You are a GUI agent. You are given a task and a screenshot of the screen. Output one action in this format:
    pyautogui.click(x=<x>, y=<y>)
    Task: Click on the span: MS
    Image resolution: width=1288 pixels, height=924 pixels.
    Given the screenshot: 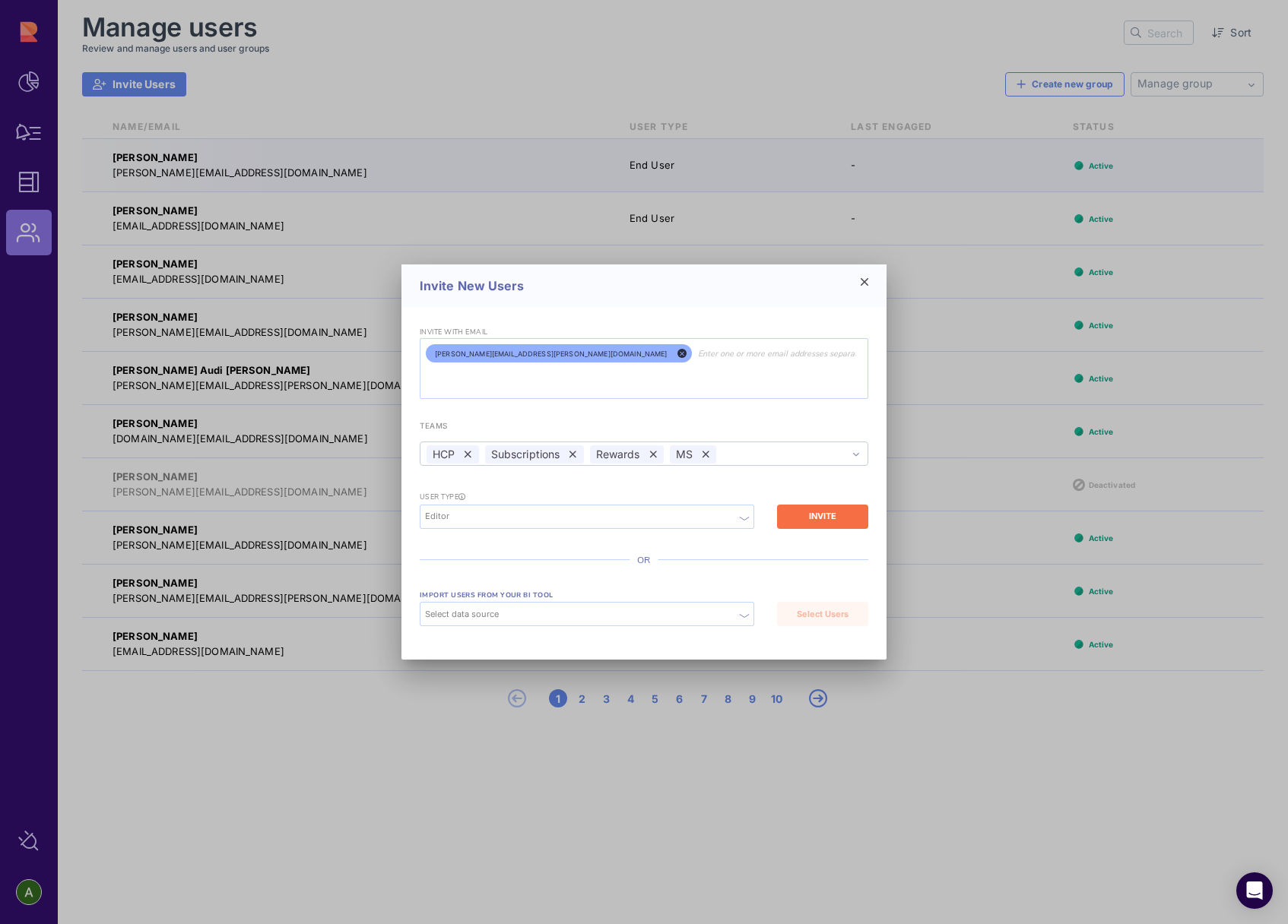 What is the action you would take?
    pyautogui.click(x=684, y=455)
    